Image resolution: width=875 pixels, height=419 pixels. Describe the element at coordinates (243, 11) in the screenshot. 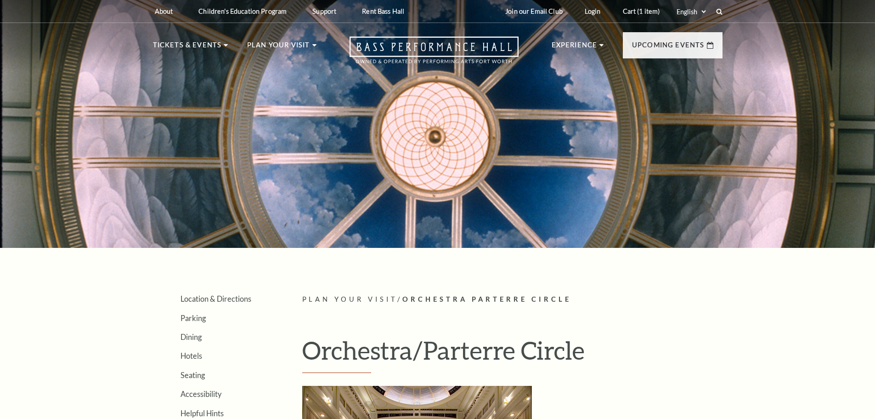

I see `p: Children's Education Program` at that location.